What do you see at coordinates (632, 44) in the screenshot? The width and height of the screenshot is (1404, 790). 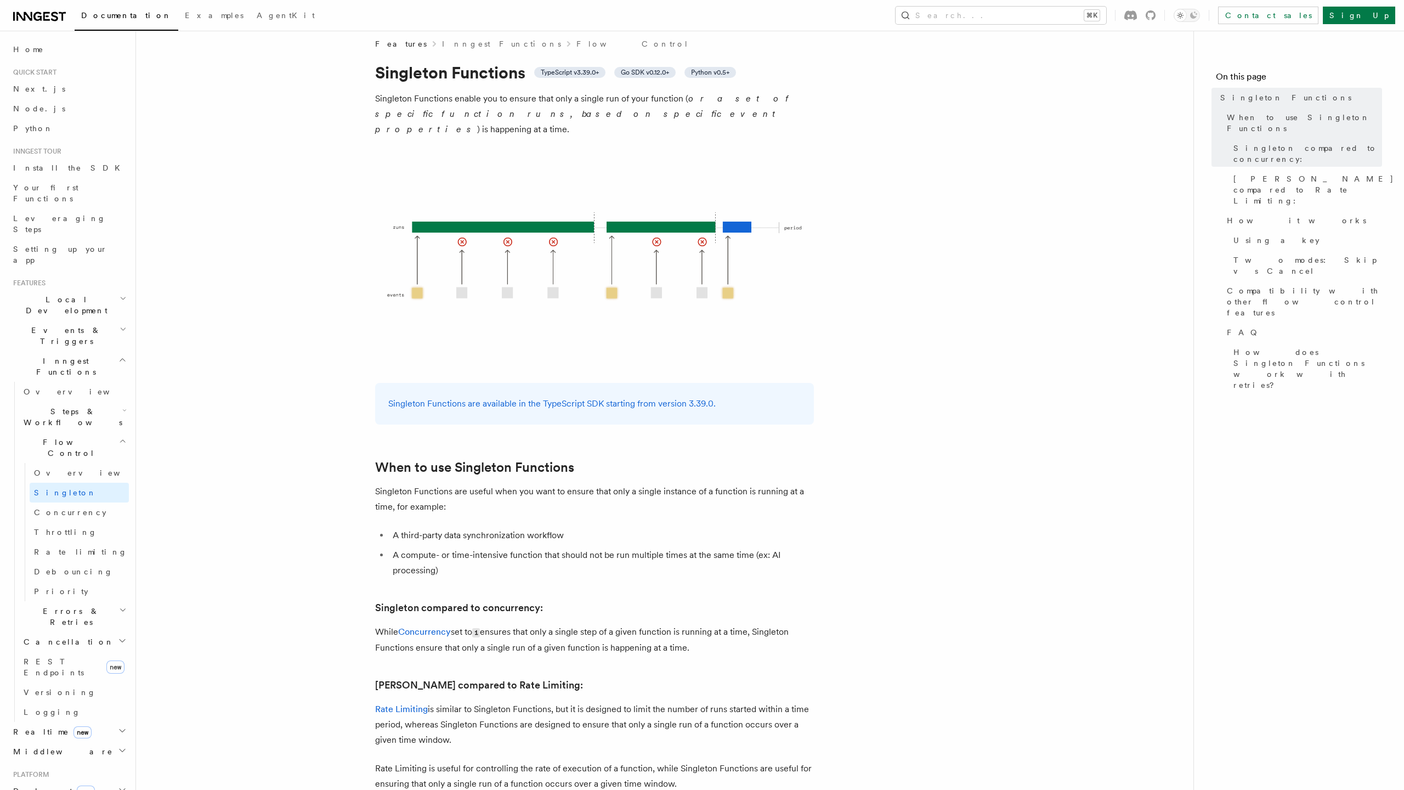 I see `a: Flow Control` at bounding box center [632, 44].